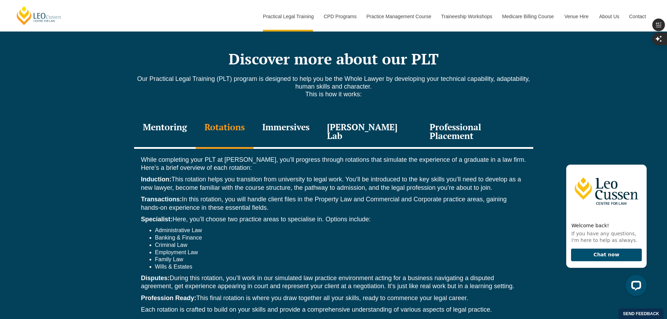 The height and width of the screenshot is (319, 667). What do you see at coordinates (341, 238) in the screenshot?
I see `li: Banking & Finance` at bounding box center [341, 238].